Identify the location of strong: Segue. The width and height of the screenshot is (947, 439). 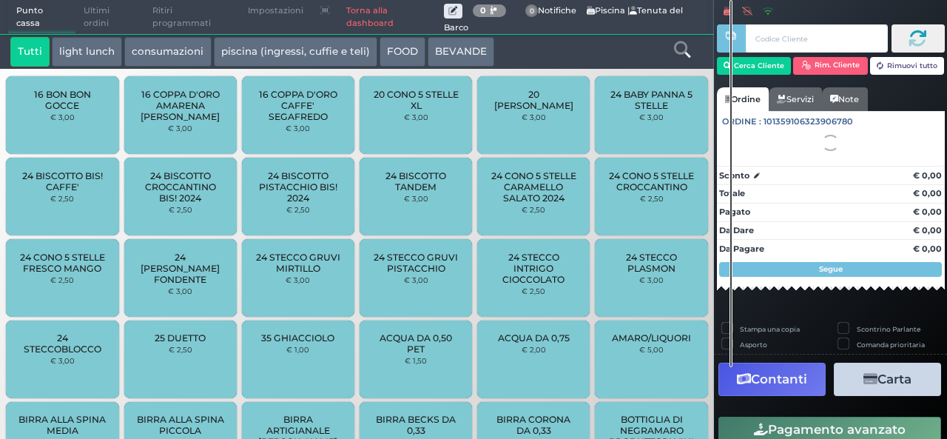
(831, 269).